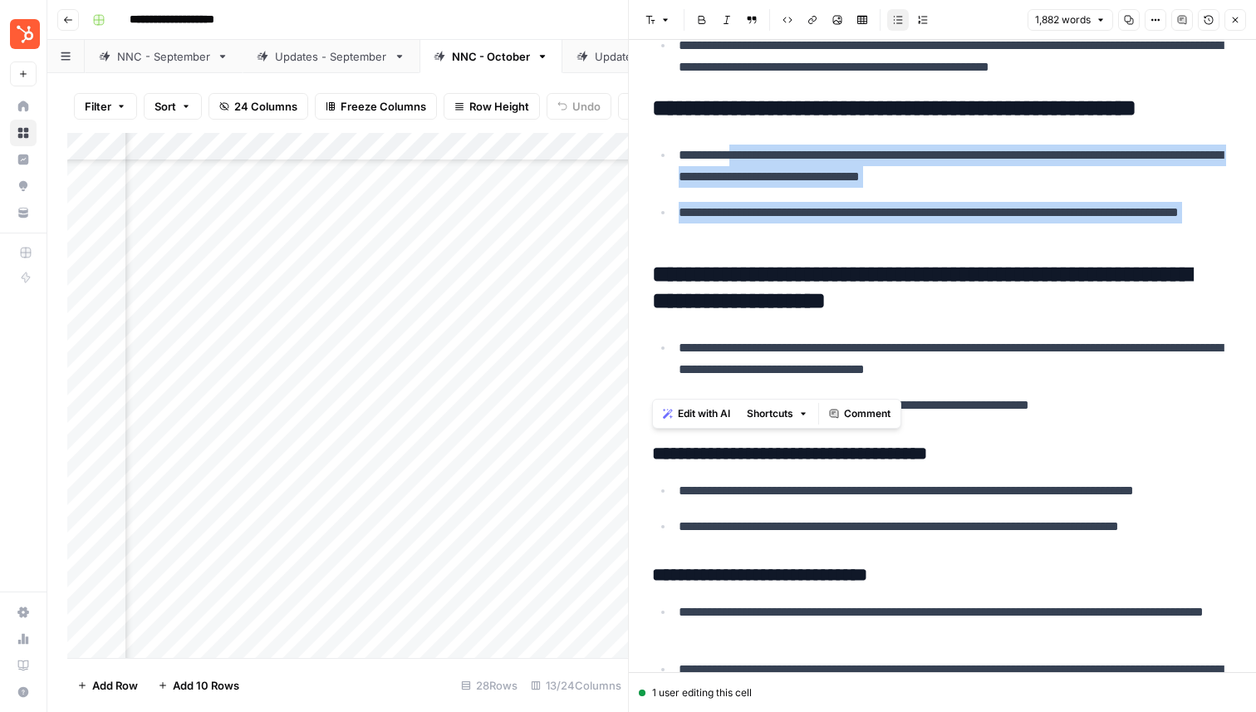  I want to click on span: Freeze Columns, so click(383, 106).